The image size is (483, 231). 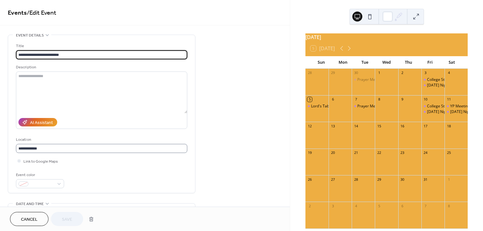 What do you see at coordinates (17, 13) in the screenshot?
I see `a: Events` at bounding box center [17, 13].